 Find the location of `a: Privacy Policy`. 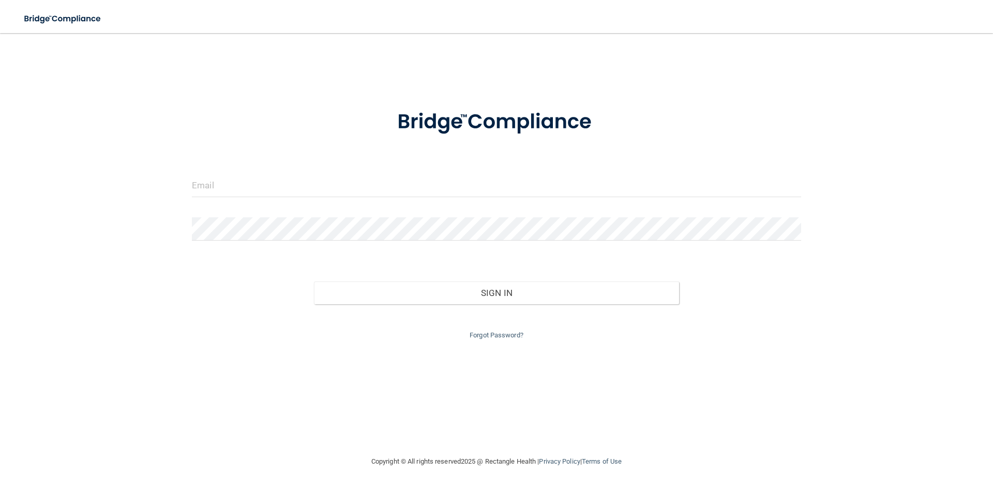

a: Privacy Policy is located at coordinates (559, 461).